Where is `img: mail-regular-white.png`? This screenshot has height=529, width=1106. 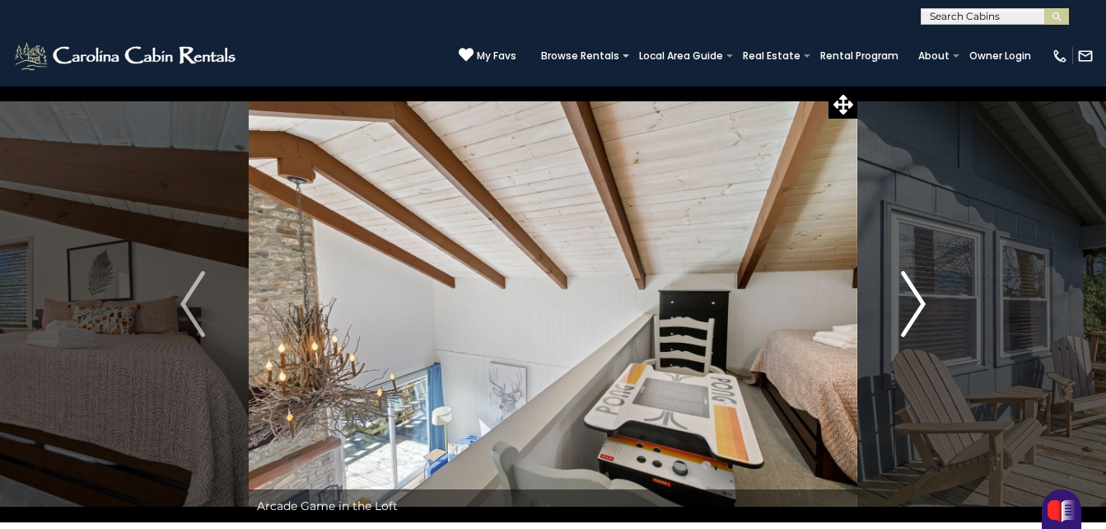
img: mail-regular-white.png is located at coordinates (1086, 56).